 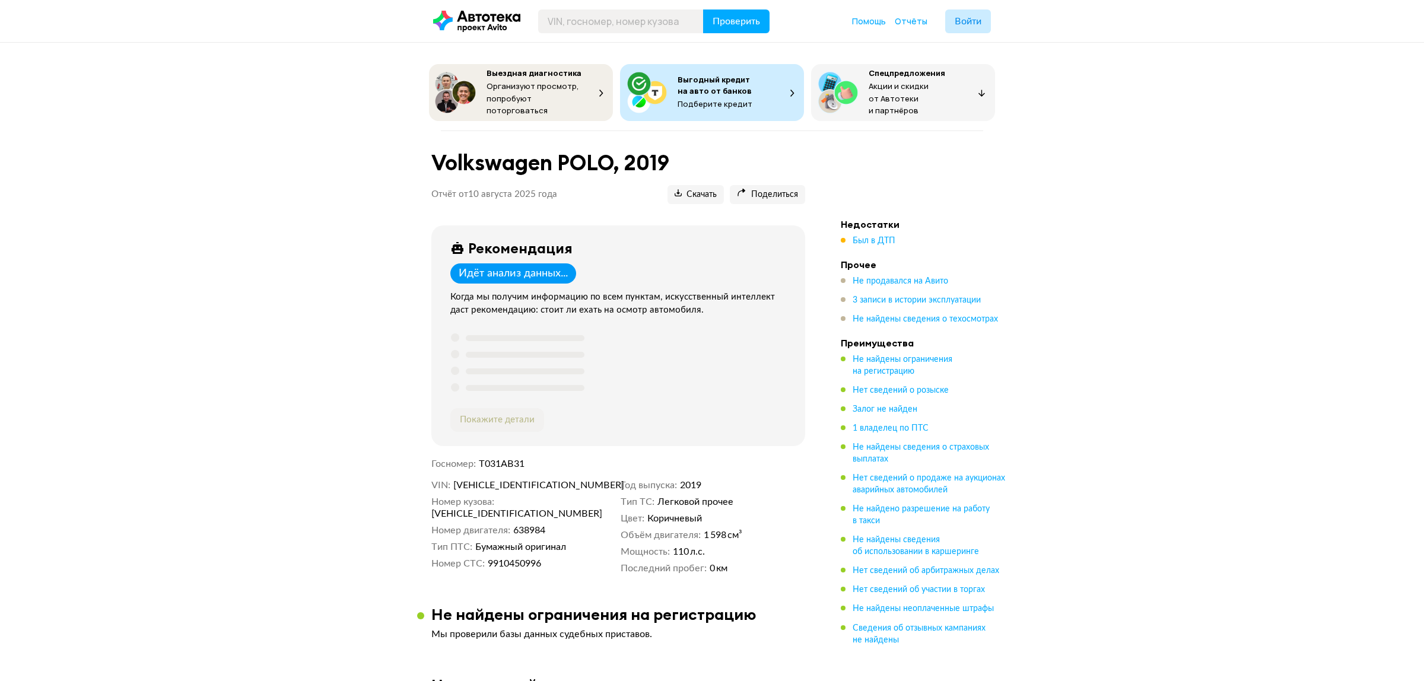 What do you see at coordinates (900, 390) in the screenshot?
I see `span: Нет сведений о розыске` at bounding box center [900, 390].